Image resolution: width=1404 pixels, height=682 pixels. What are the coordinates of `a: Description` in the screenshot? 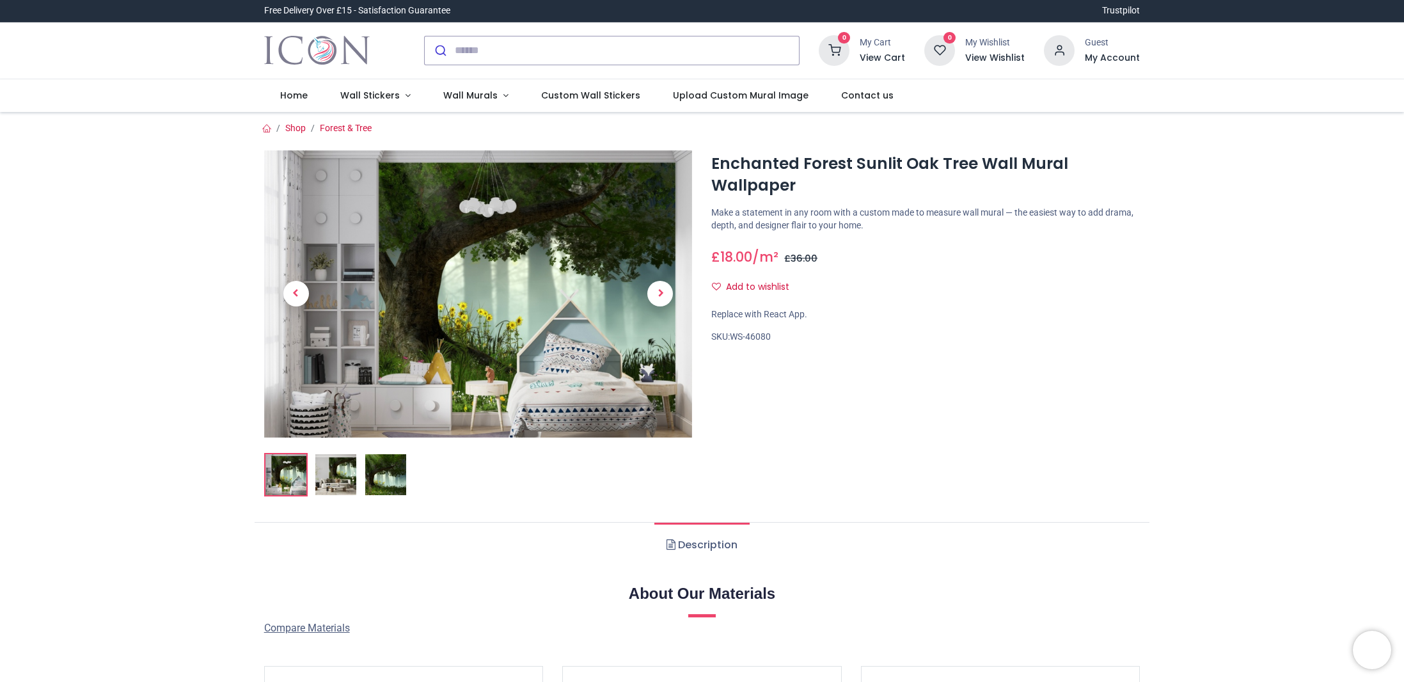 It's located at (702, 545).